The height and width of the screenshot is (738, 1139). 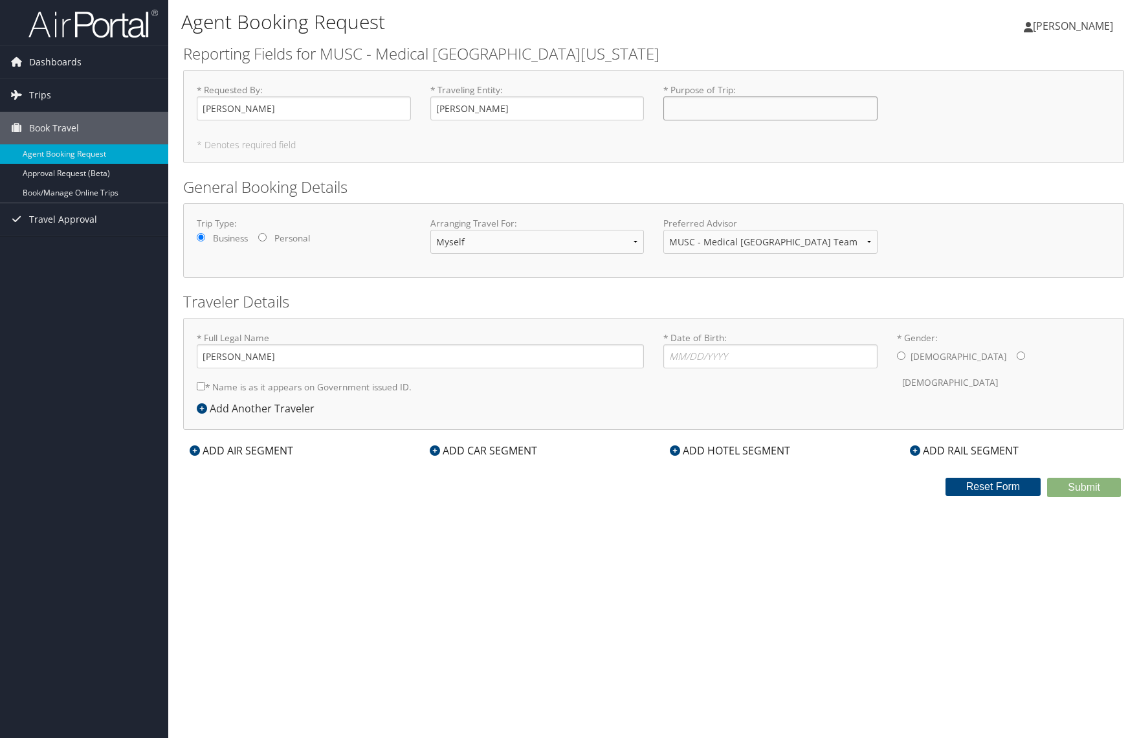 What do you see at coordinates (770, 102) in the screenshot?
I see `label: * Purpose of Trip :` at bounding box center [770, 102].